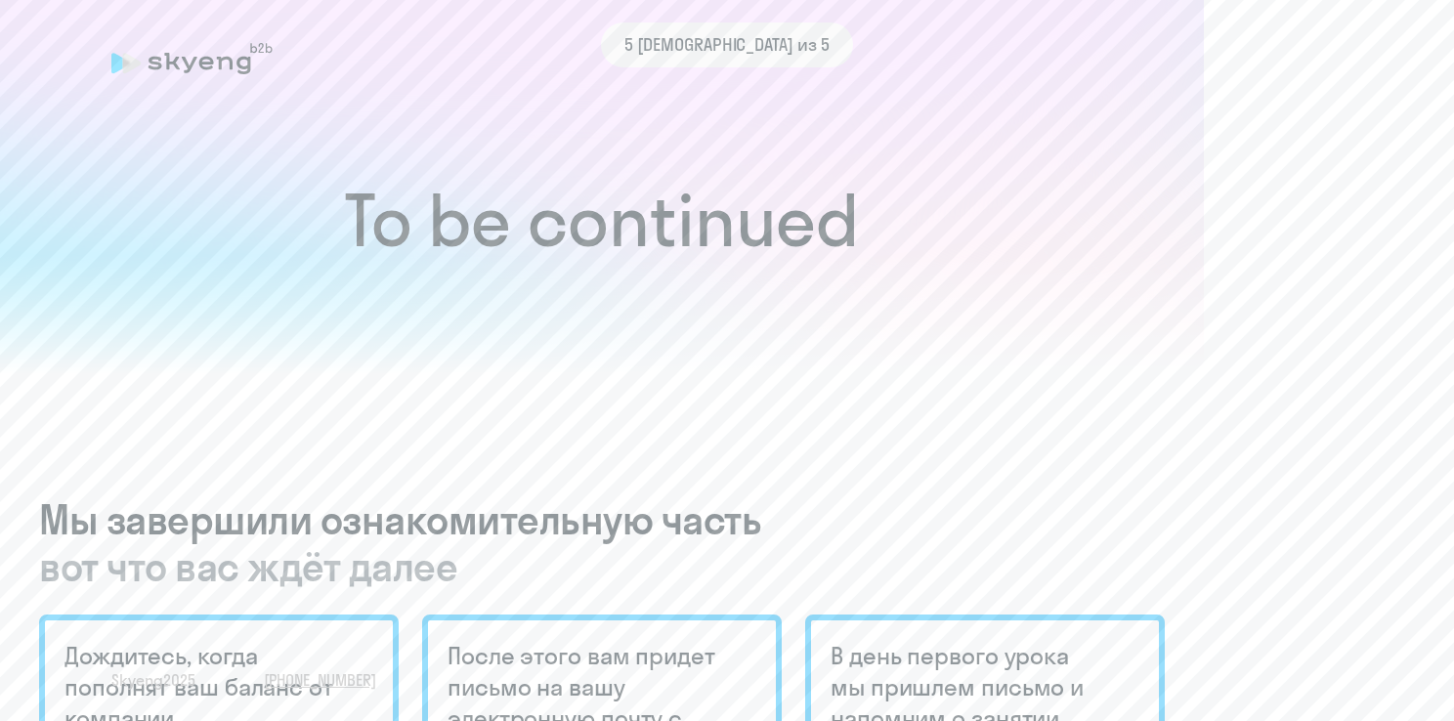 The image size is (1454, 721). I want to click on span: вот что вас ждёт далее, so click(602, 567).